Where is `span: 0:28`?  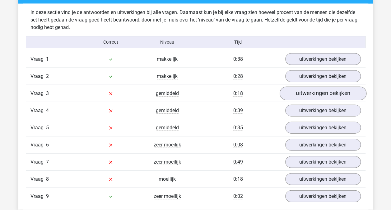
span: 0:28 is located at coordinates (238, 76).